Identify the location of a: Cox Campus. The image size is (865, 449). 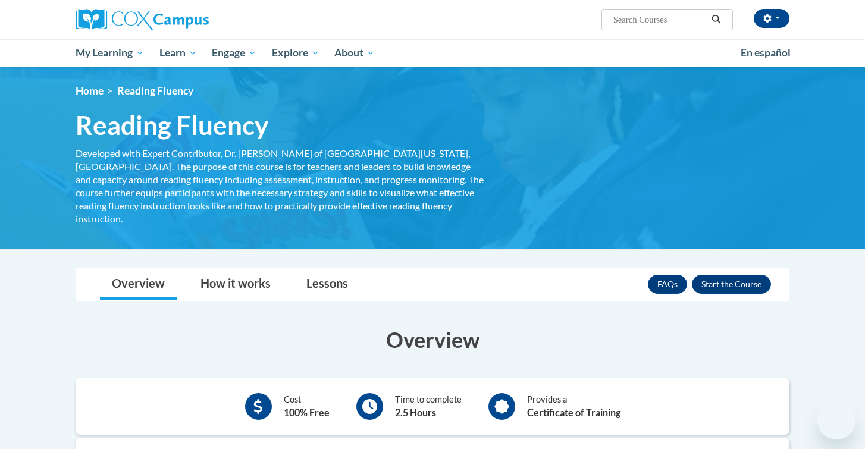
(189, 20).